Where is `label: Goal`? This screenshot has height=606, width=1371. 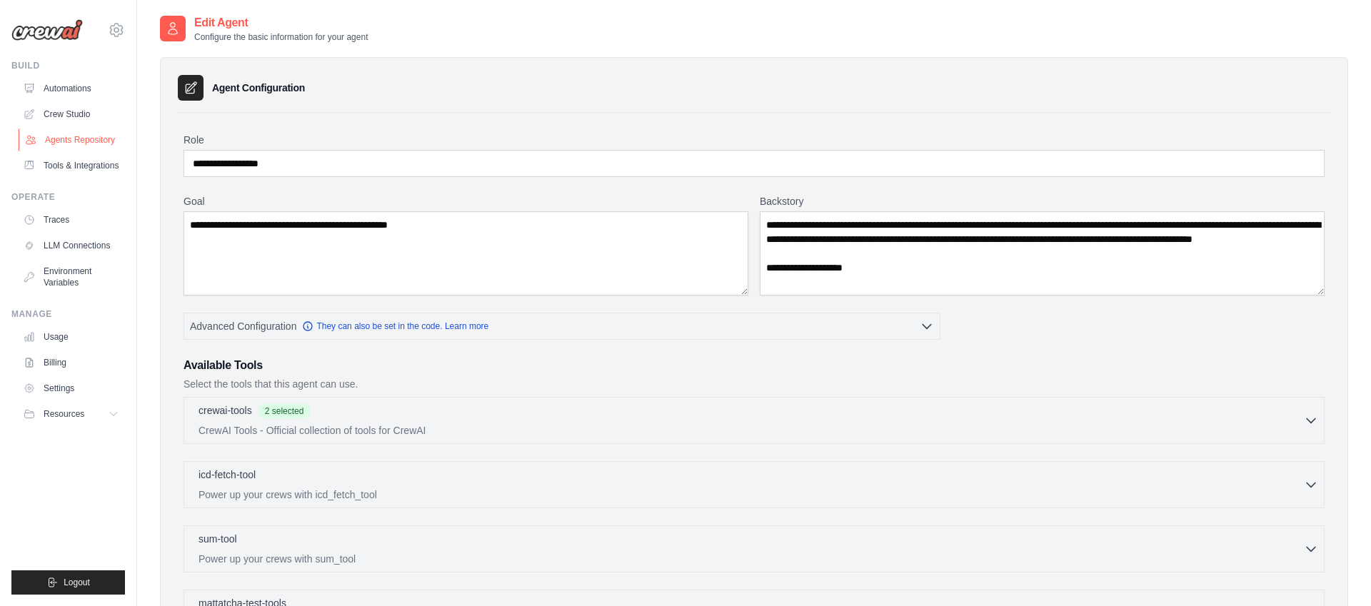
label: Goal is located at coordinates (465, 201).